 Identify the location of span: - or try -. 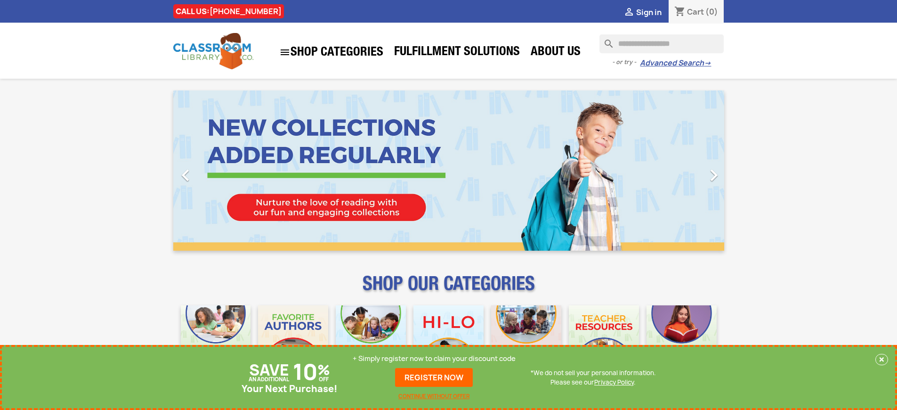
(626, 62).